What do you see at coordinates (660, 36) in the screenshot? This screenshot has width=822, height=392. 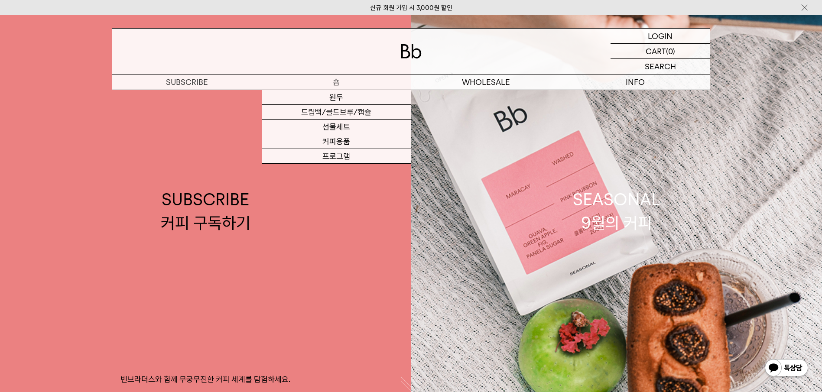 I see `p: LOGIN` at bounding box center [660, 36].